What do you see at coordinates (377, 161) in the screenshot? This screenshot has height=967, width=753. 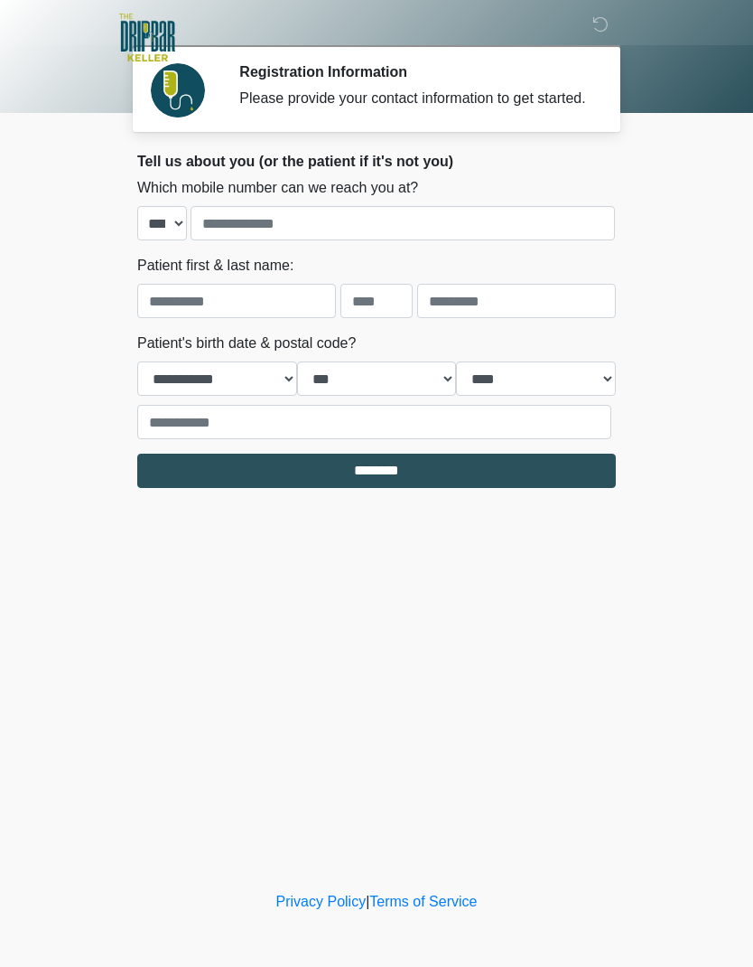 I see `h2: Tell us about you (or the patient if it's not you)` at bounding box center [377, 161].